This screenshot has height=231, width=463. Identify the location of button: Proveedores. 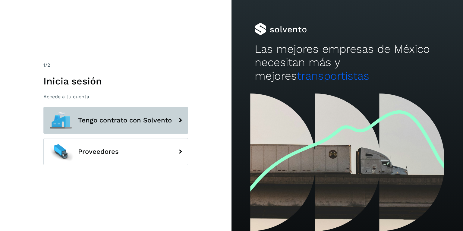
(116, 152).